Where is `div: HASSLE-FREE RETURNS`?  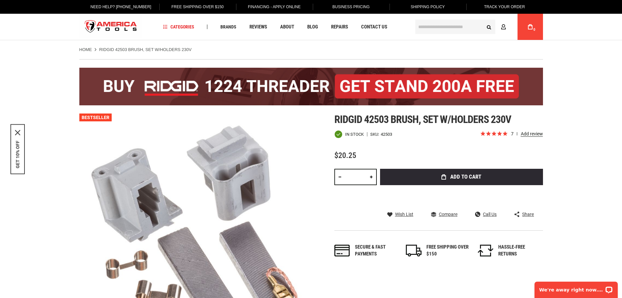
div: HASSLE-FREE RETURNS is located at coordinates (520, 250).